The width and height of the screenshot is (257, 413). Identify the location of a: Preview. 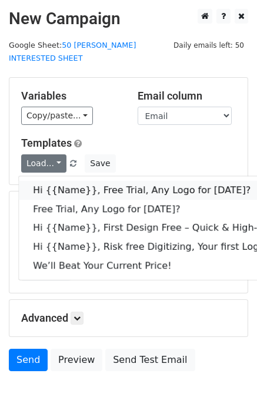
(77, 360).